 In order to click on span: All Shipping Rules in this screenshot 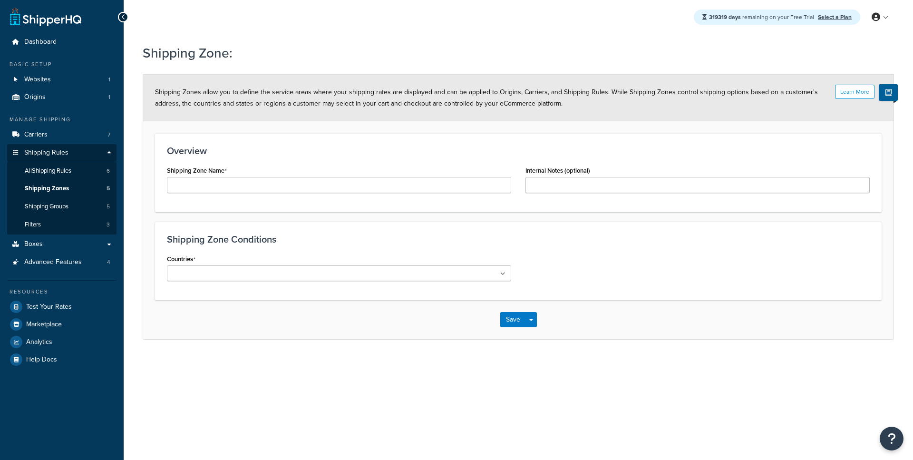, I will do `click(48, 171)`.